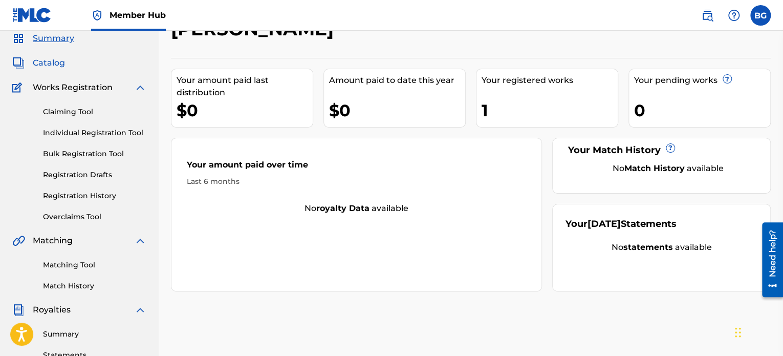 The image size is (783, 356). I want to click on span: Summary, so click(53, 38).